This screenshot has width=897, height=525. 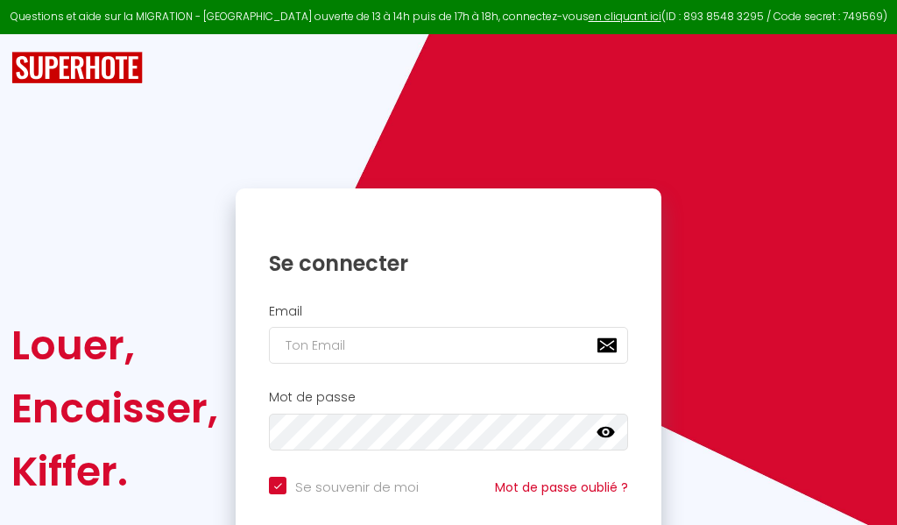 I want to click on h2: Mot de passe, so click(x=449, y=397).